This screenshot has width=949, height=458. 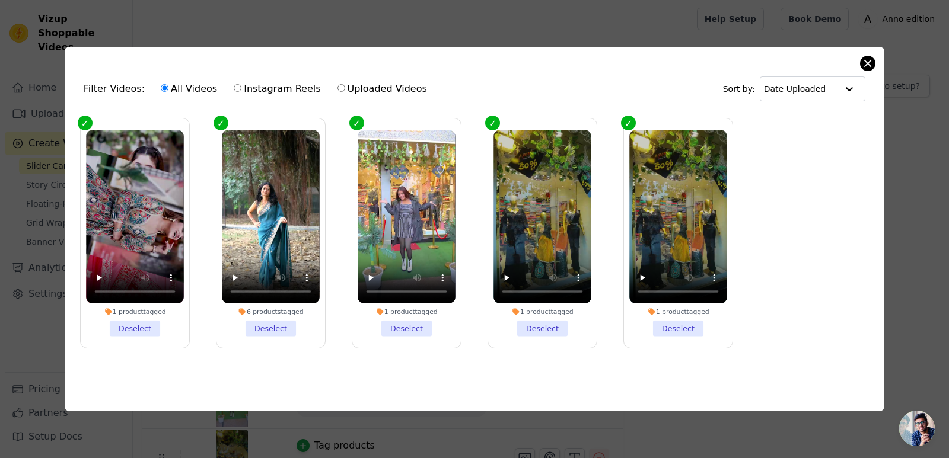 What do you see at coordinates (794, 89) in the screenshot?
I see `div: Sort by:` at bounding box center [794, 89].